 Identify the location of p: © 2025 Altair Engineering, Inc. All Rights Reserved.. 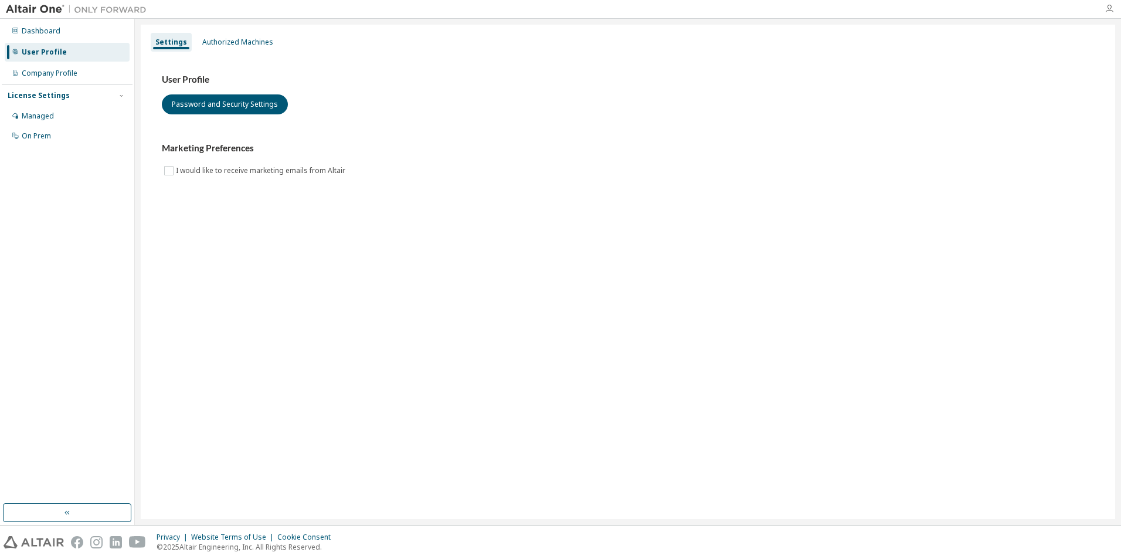
(247, 547).